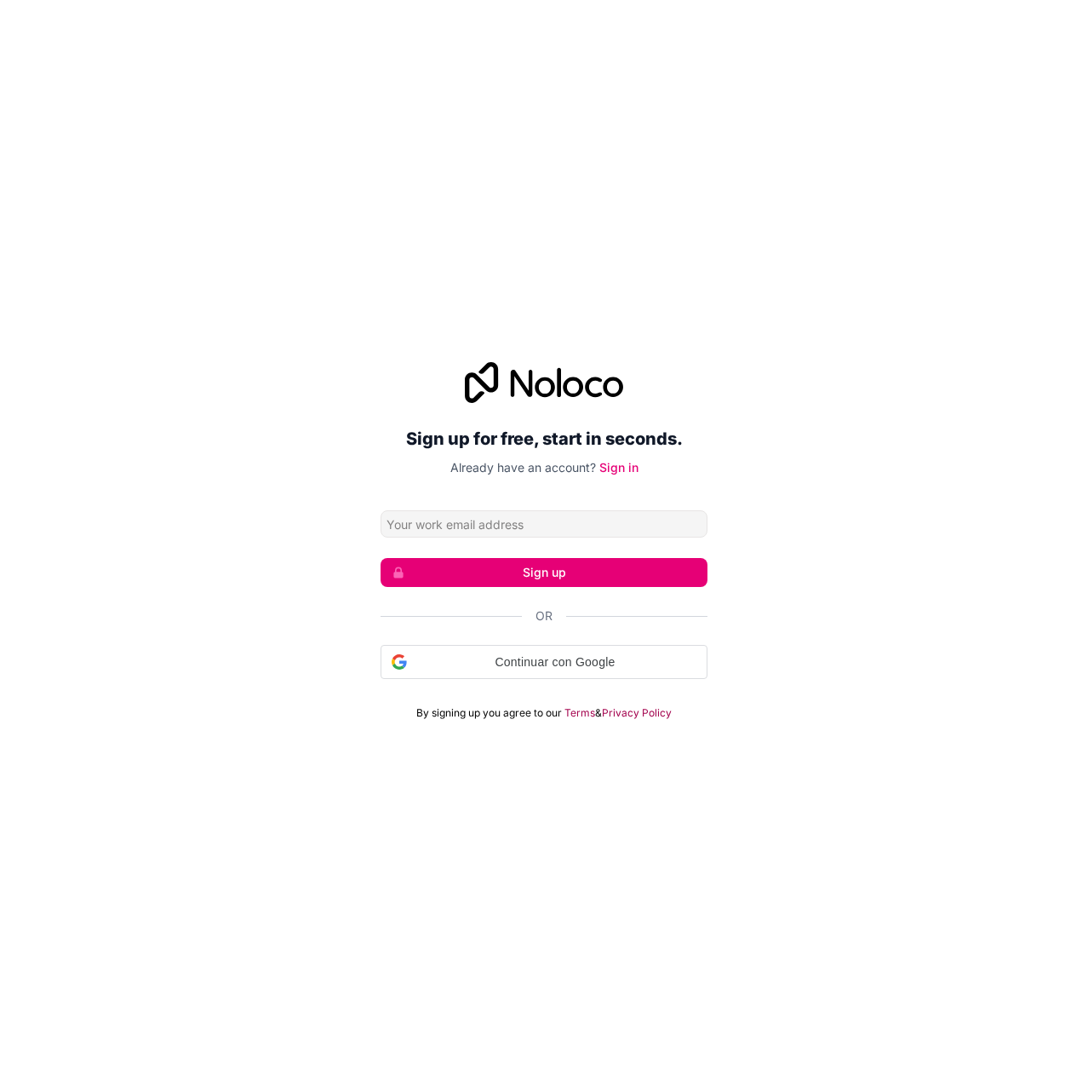 This screenshot has height=1082, width=1088. What do you see at coordinates (637, 713) in the screenshot?
I see `a: Privacy Policy` at bounding box center [637, 713].